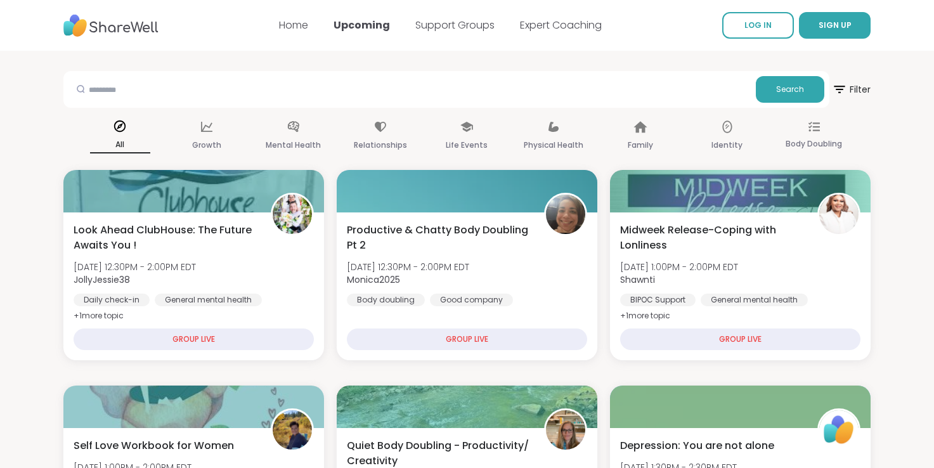  I want to click on img: Monica2025, so click(566, 214).